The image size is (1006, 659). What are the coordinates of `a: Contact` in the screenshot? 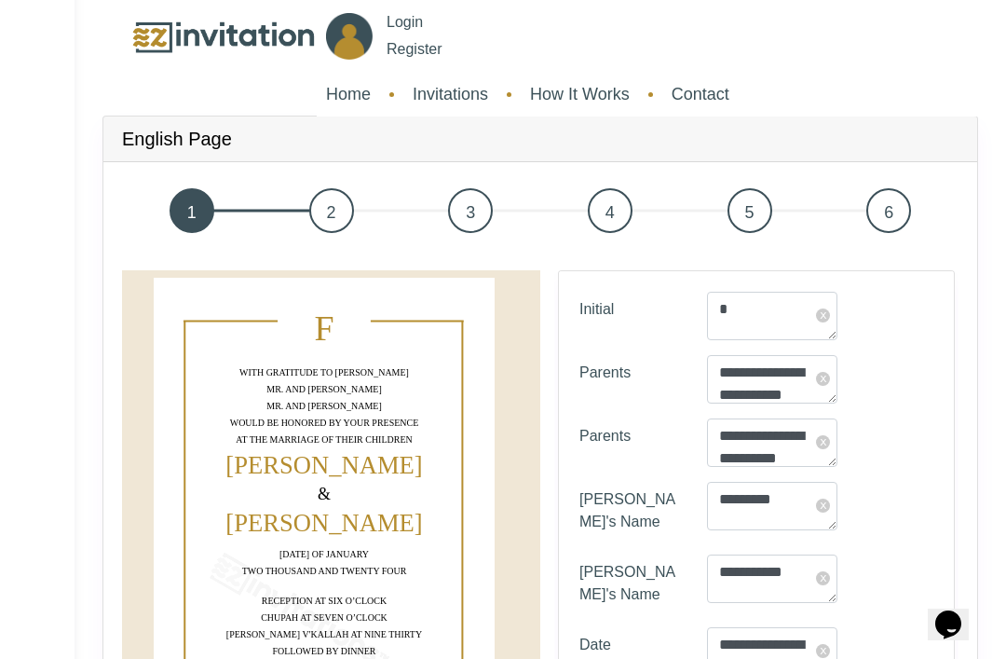 It's located at (701, 94).